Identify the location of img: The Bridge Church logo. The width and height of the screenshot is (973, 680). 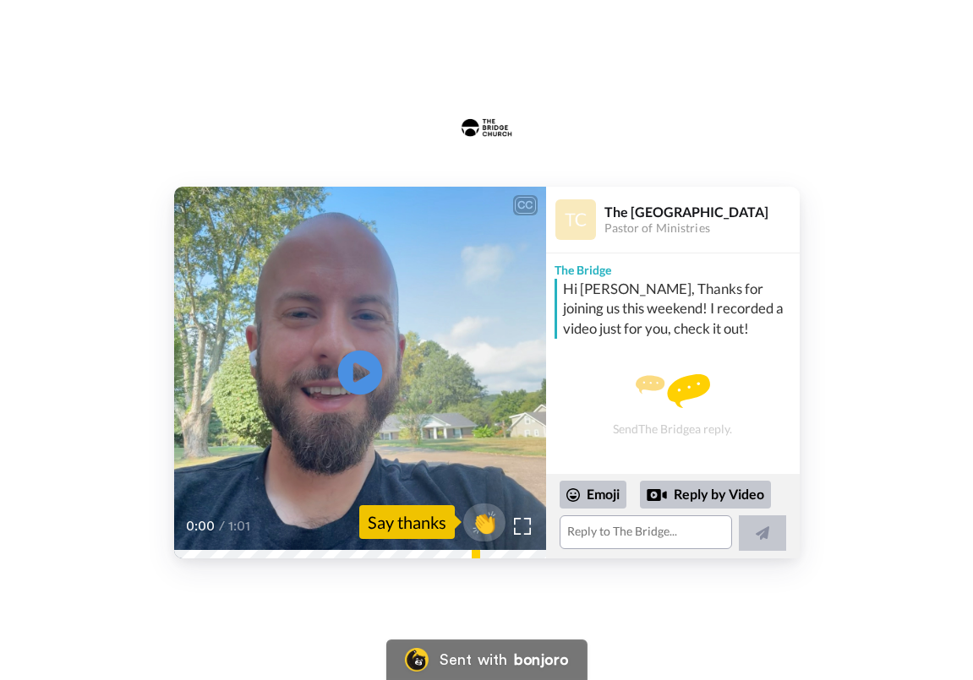
(486, 128).